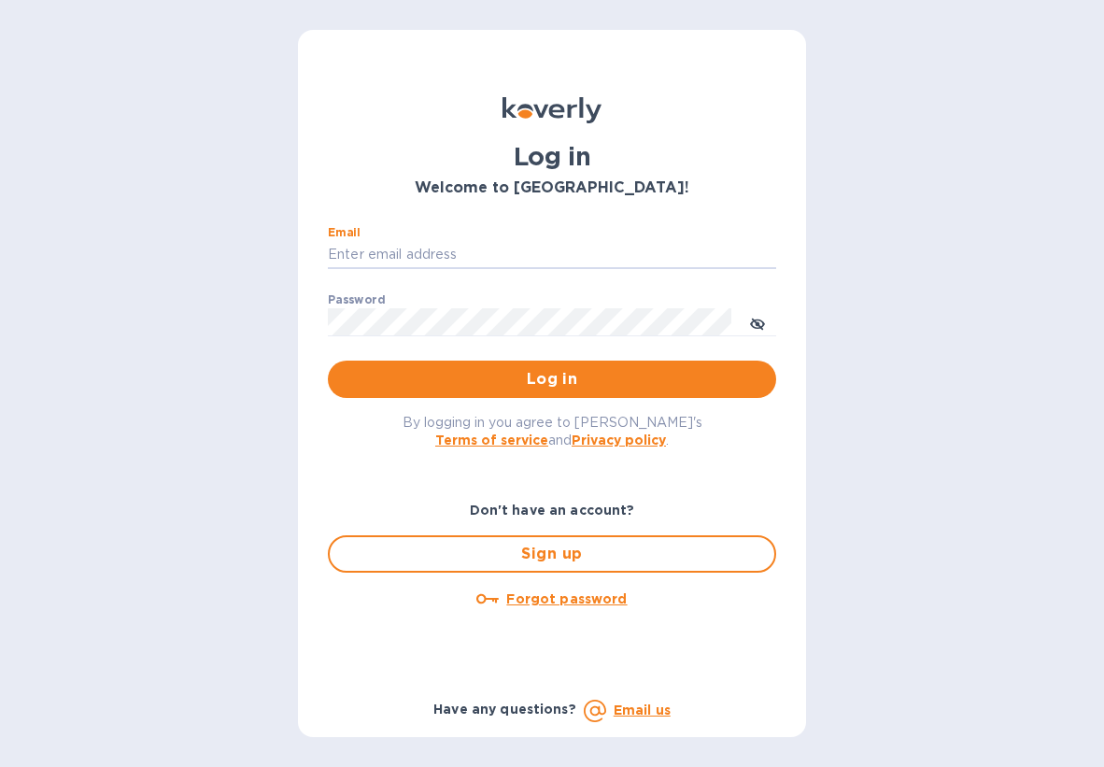 The height and width of the screenshot is (767, 1104). What do you see at coordinates (642, 710) in the screenshot?
I see `a: Email us` at bounding box center [642, 710].